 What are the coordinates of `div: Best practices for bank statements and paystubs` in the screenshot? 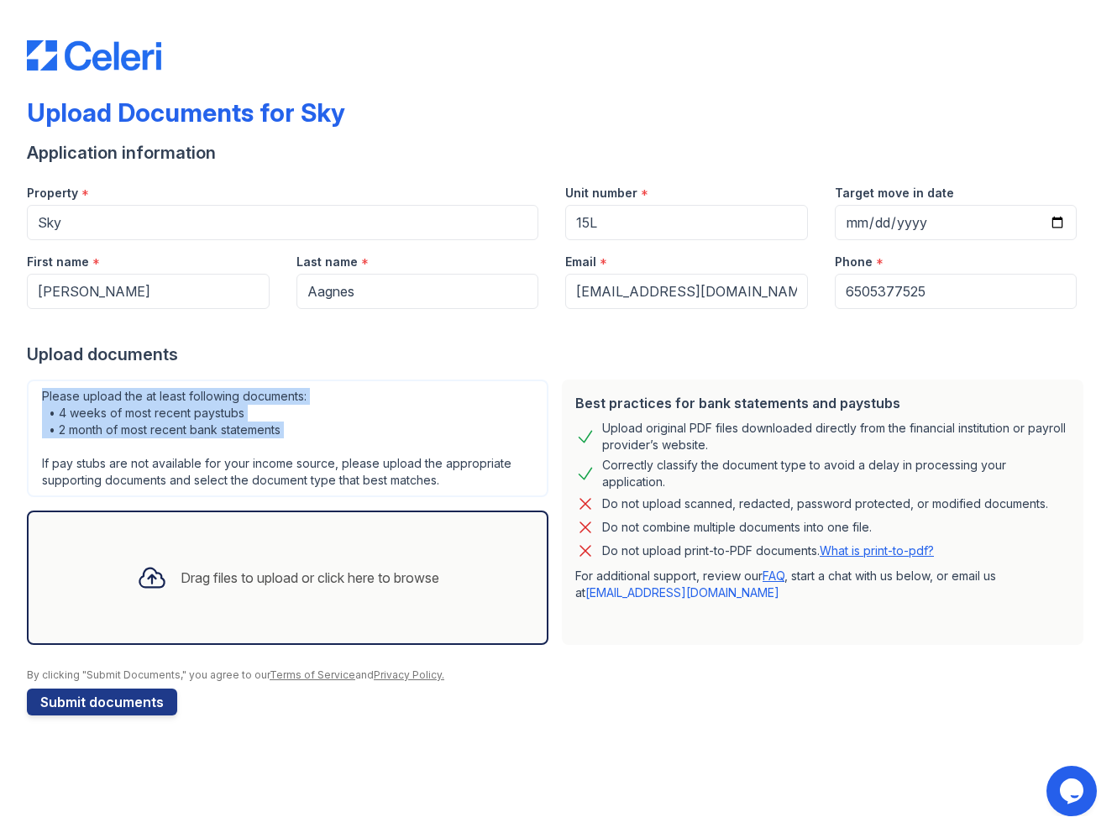 It's located at (822, 403).